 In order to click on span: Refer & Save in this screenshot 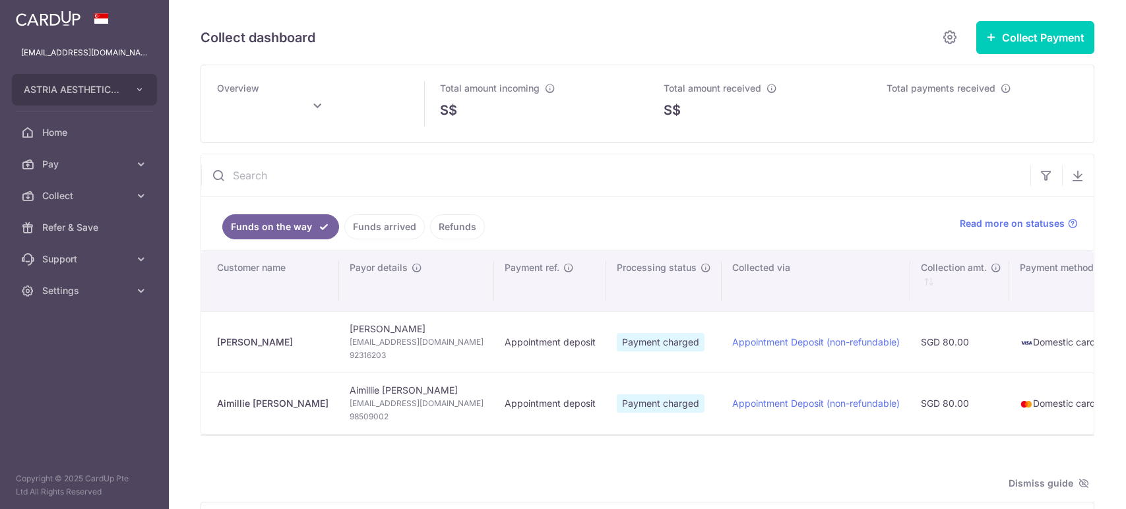, I will do `click(86, 228)`.